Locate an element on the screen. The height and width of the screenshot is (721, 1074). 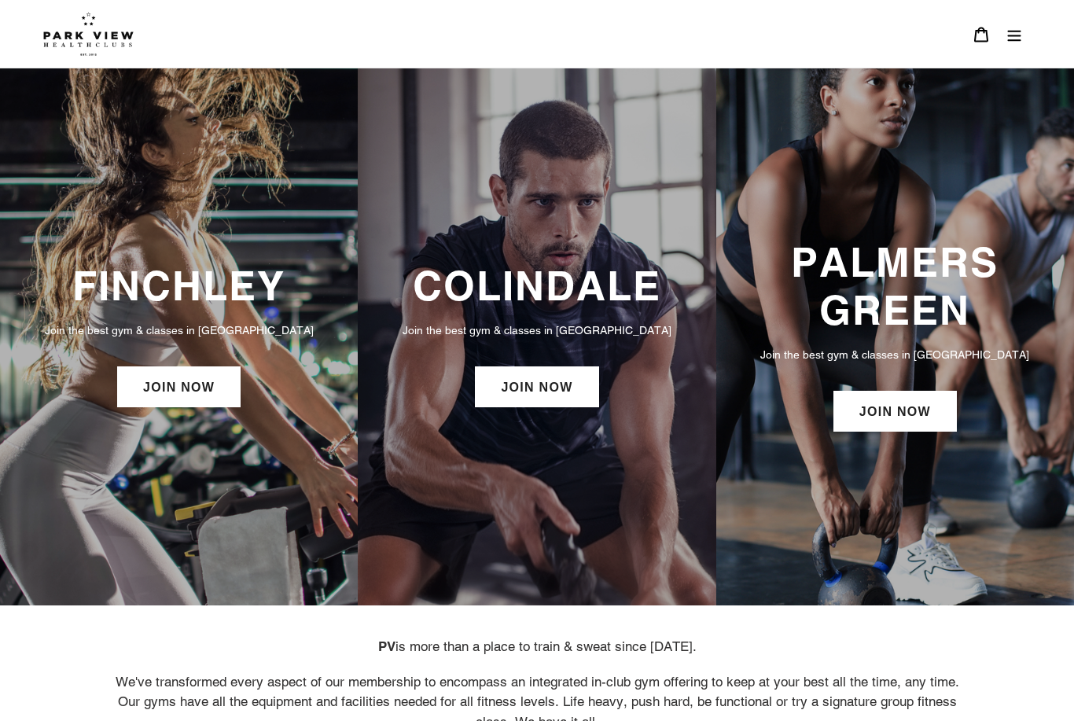
a: JOIN NOW: Colindale Membership is located at coordinates (536, 387).